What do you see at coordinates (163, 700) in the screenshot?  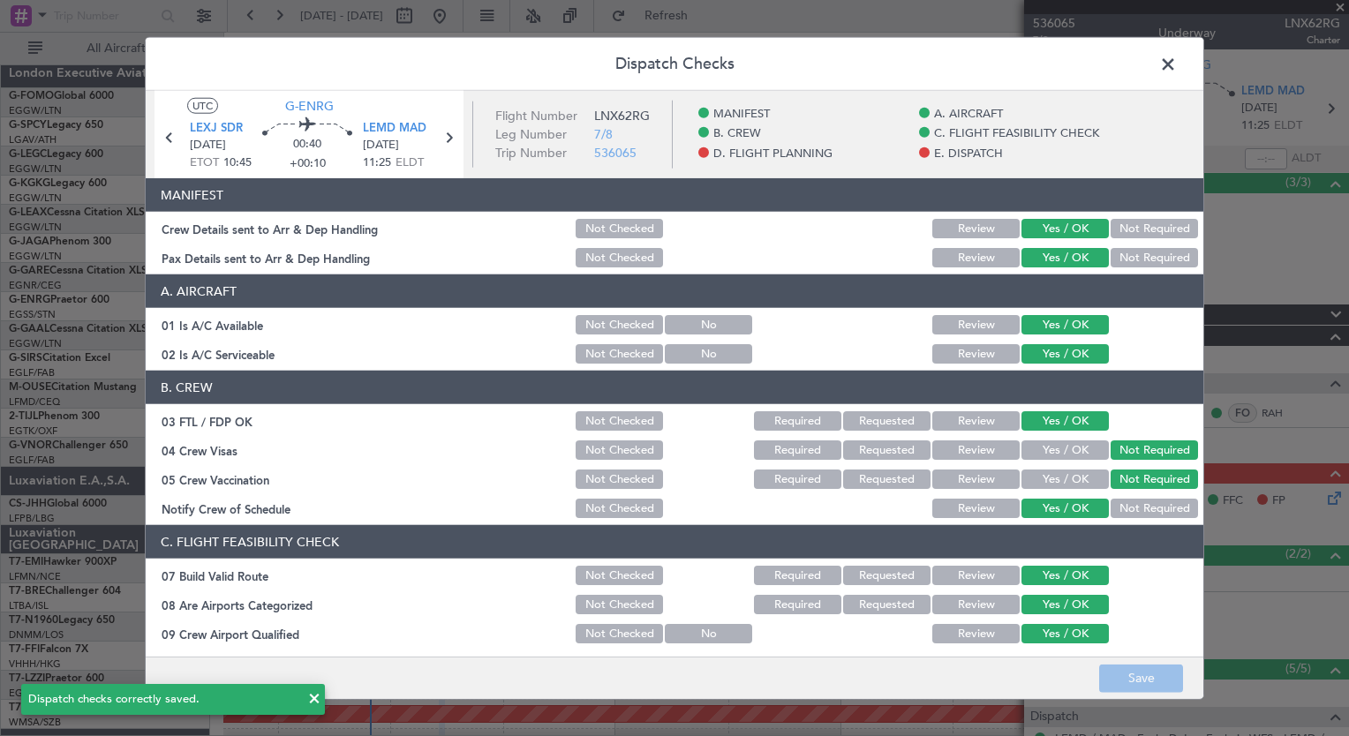 I see `div: Dispatch checks correctly saved.` at bounding box center [163, 700].